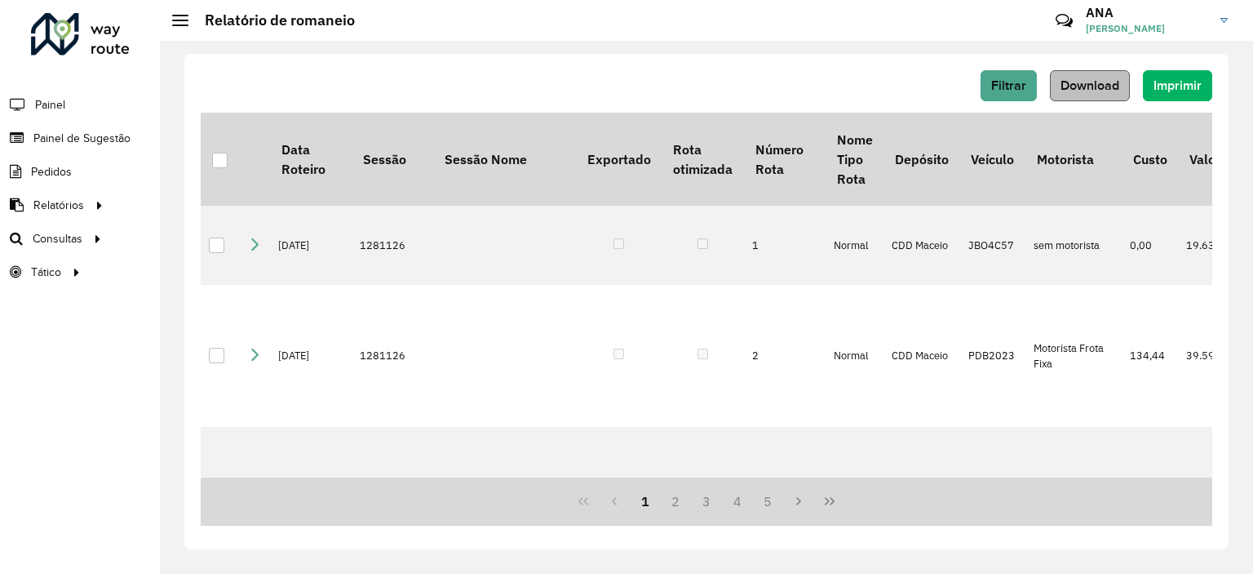  Describe the element at coordinates (1177, 86) in the screenshot. I see `button: Imprimir` at that location.